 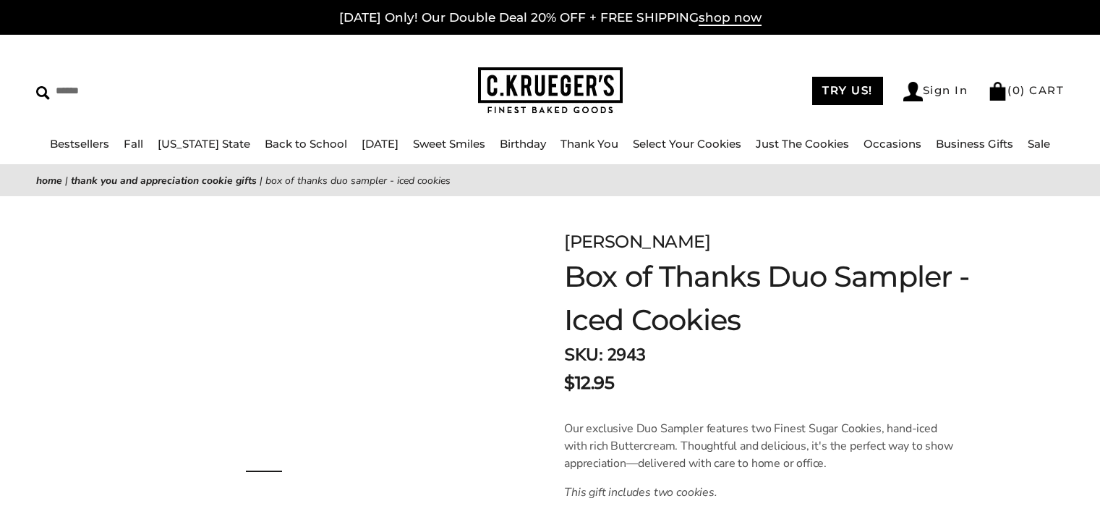 What do you see at coordinates (762, 446) in the screenshot?
I see `p: Our exclusive Duo Sampler features two Finest Sugar Cookies, hand-iced with rich Buttercream. Tho...` at bounding box center [762, 446].